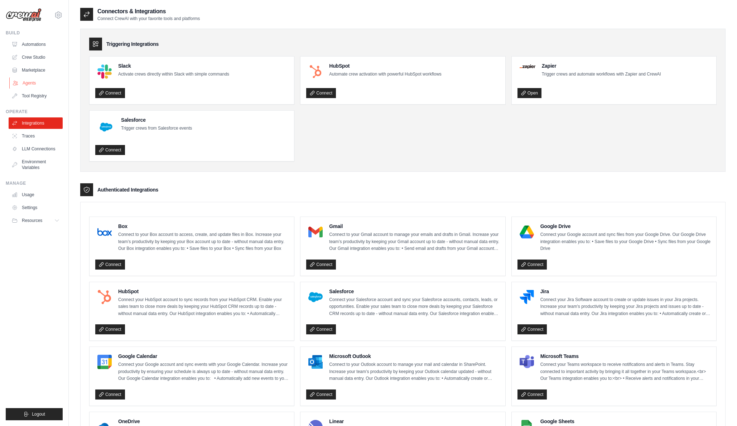 The width and height of the screenshot is (737, 426). Describe the element at coordinates (35, 70) in the screenshot. I see `a: Marketplace` at that location.